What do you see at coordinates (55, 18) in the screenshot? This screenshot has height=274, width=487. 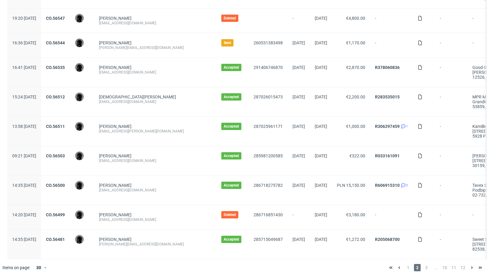 I see `a: CO.56547` at bounding box center [55, 18].